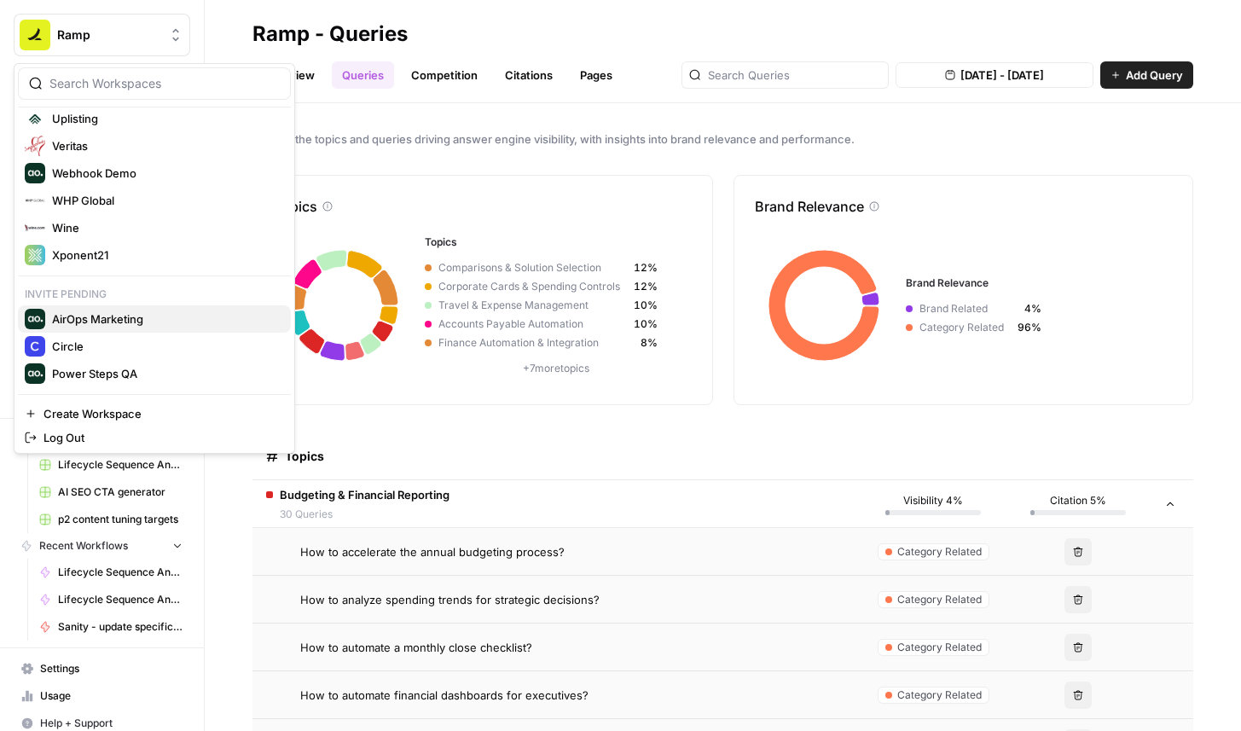  Describe the element at coordinates (165, 374) in the screenshot. I see `span: Power Steps QA` at that location.